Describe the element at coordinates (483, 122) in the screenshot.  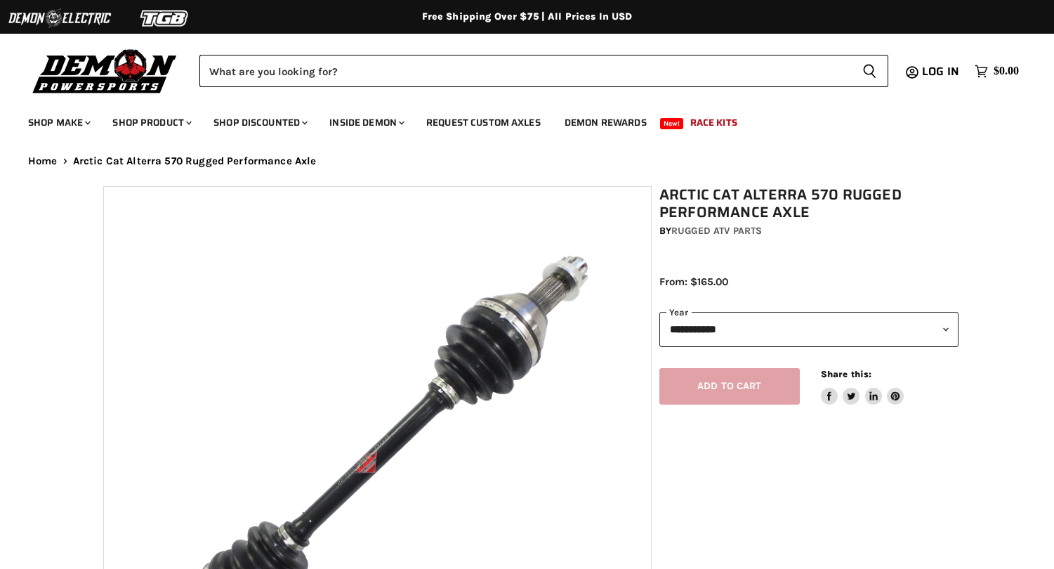
I see `a: Request Custom Axles` at that location.